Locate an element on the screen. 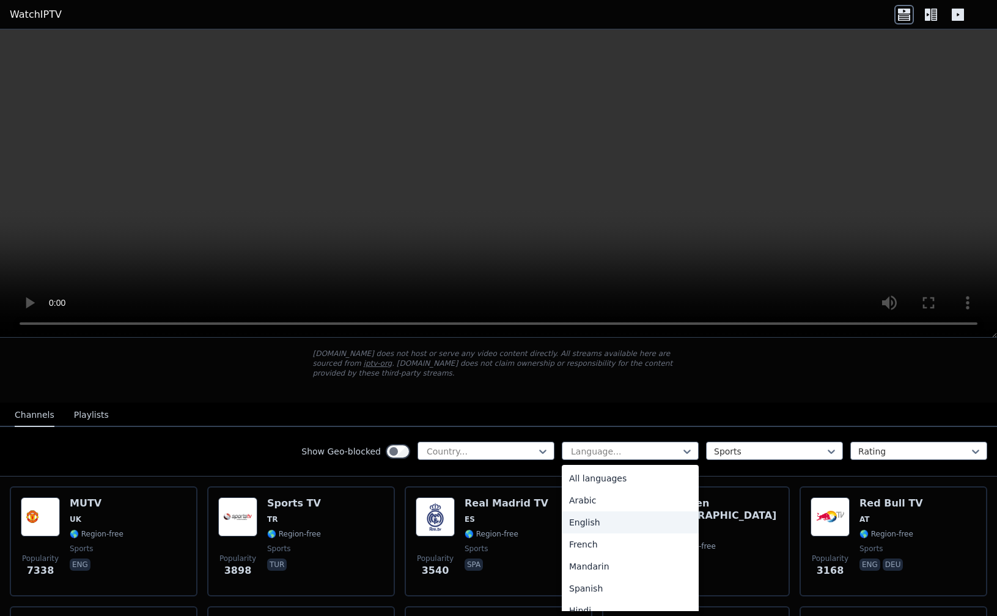 The width and height of the screenshot is (997, 616). div: All languages is located at coordinates (630, 478).